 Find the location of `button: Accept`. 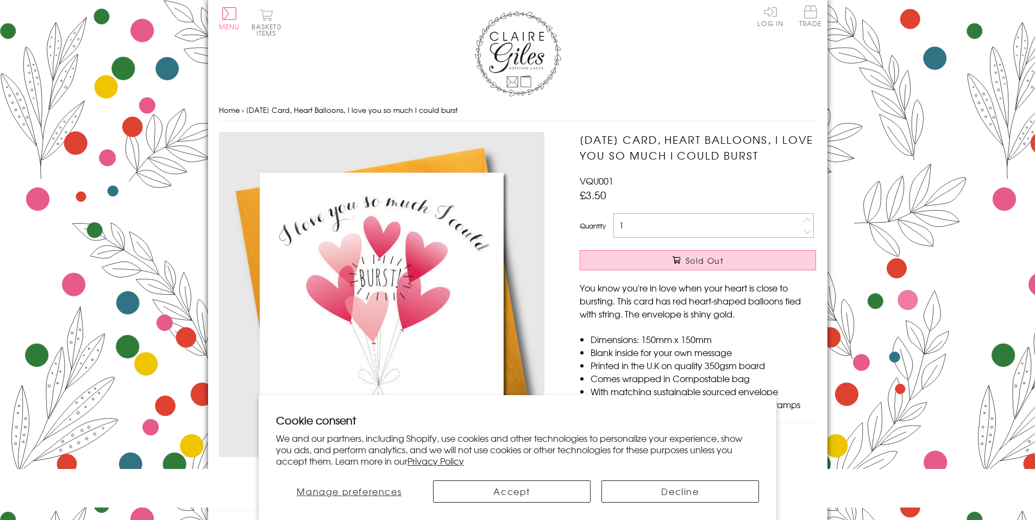

button: Accept is located at coordinates (512, 492).